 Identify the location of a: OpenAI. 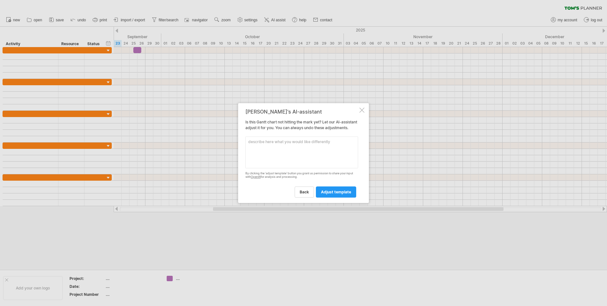
(256, 176).